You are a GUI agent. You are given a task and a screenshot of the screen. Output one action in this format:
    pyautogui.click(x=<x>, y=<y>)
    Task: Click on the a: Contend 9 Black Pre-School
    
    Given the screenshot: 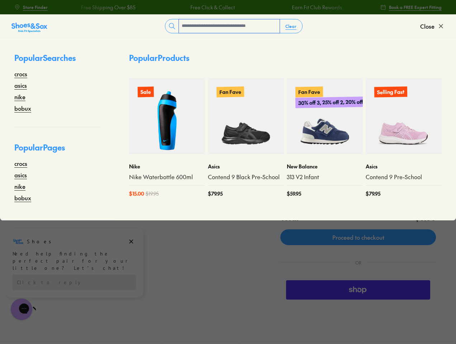 What is the action you would take?
    pyautogui.click(x=246, y=177)
    